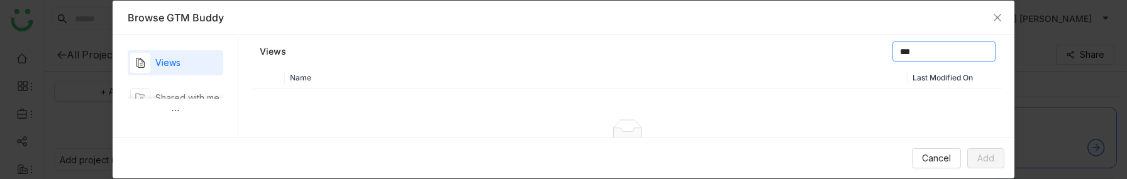  What do you see at coordinates (596, 78) in the screenshot?
I see `th: Name` at bounding box center [596, 78].